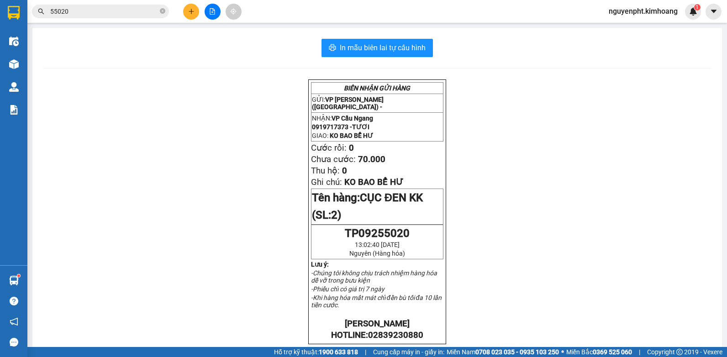  I want to click on span: message, so click(14, 342).